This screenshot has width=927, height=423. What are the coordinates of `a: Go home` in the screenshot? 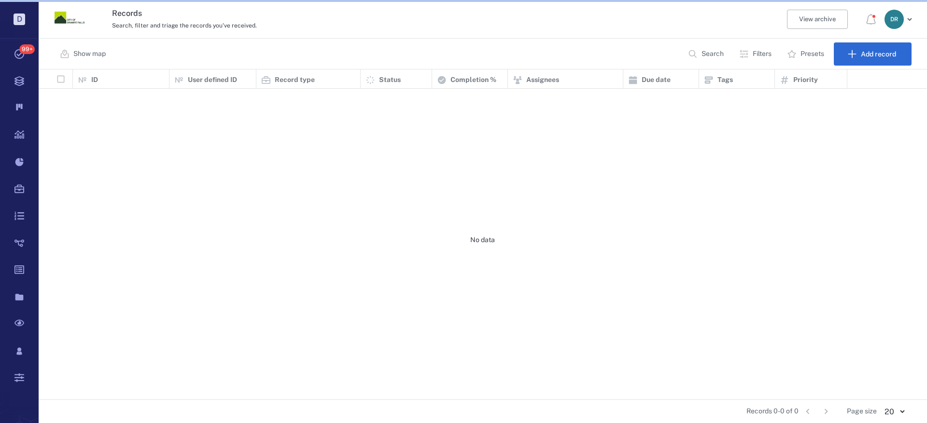 It's located at (69, 19).